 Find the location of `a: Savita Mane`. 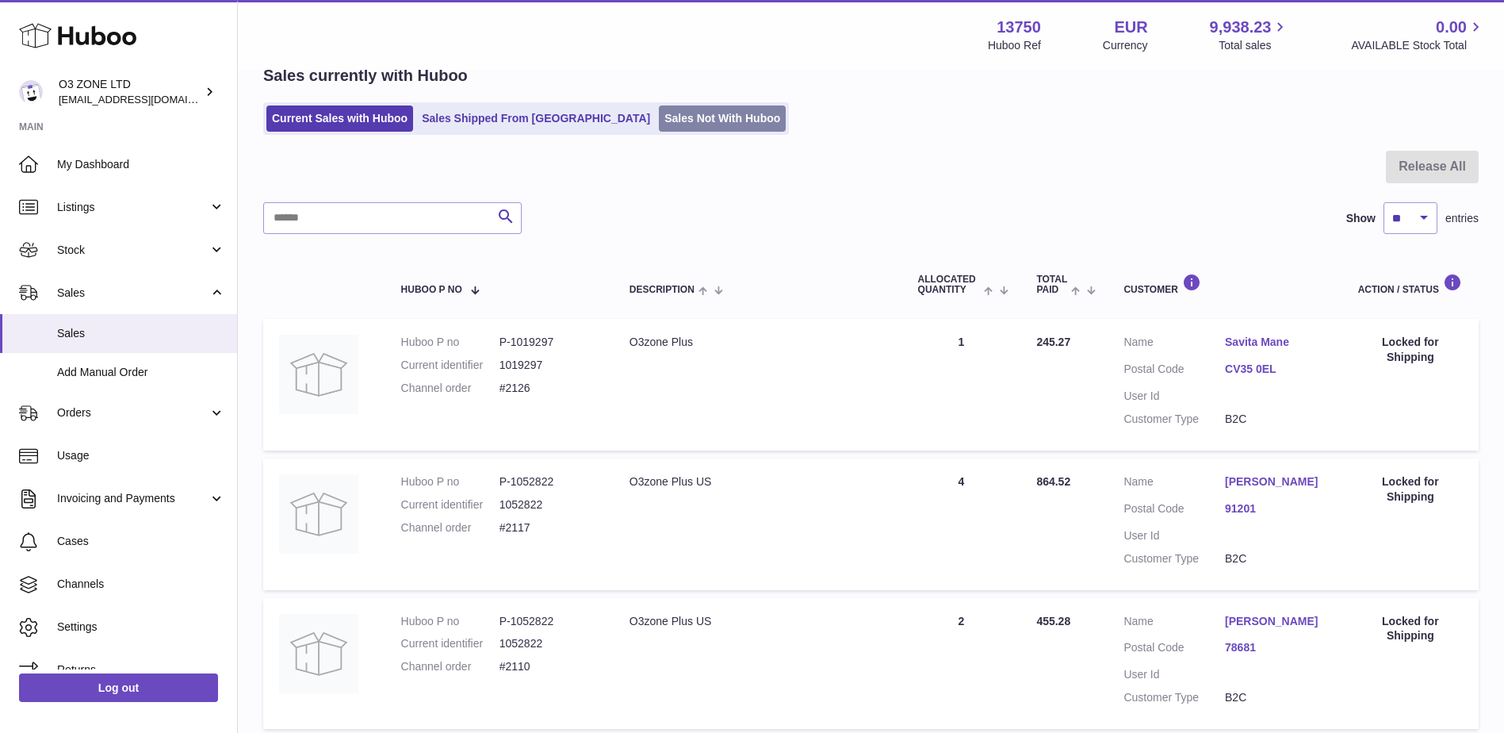

a: Savita Mane is located at coordinates (1276, 342).